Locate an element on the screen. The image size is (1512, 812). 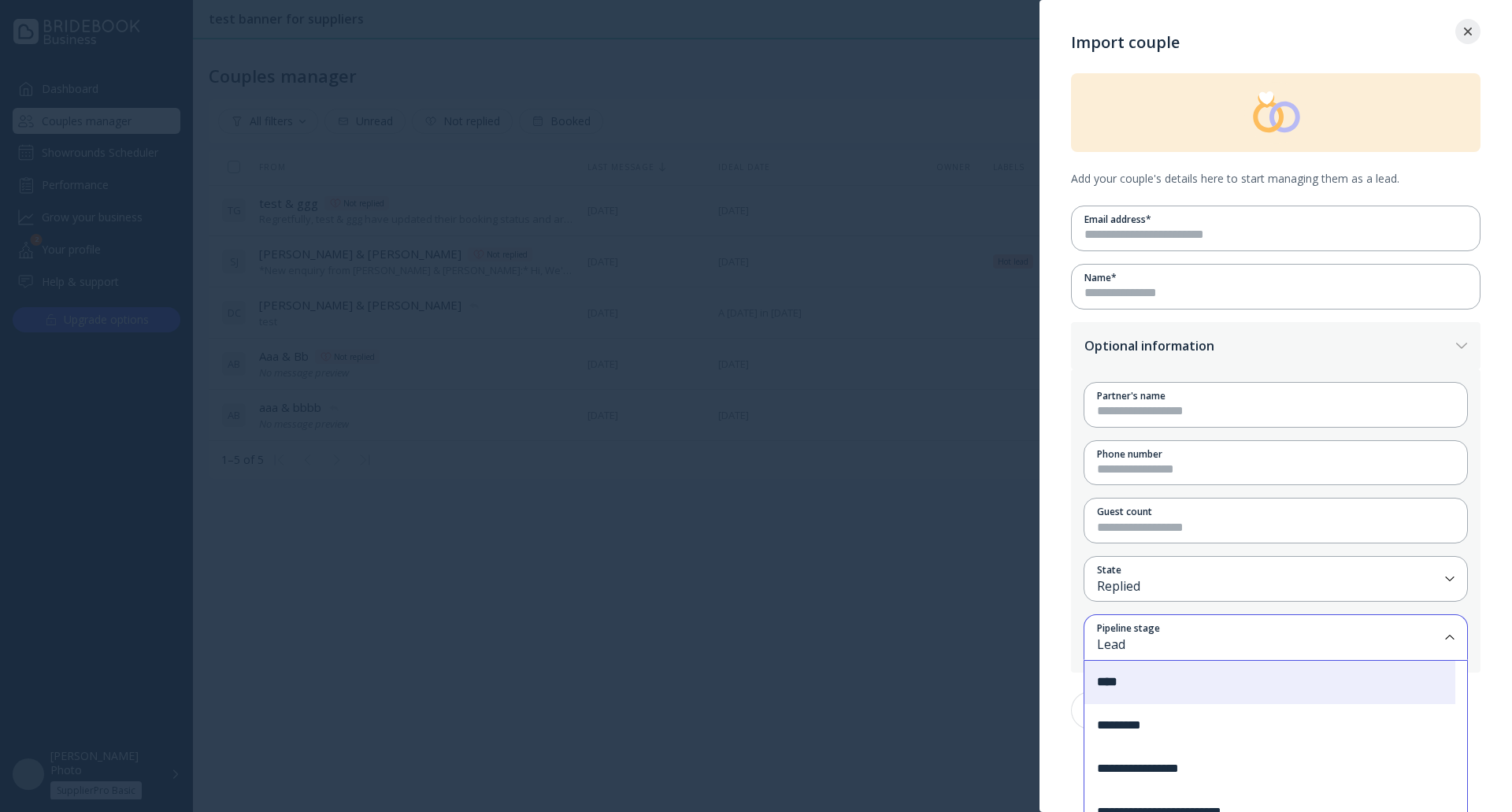
div: Email address * is located at coordinates (1276, 219).